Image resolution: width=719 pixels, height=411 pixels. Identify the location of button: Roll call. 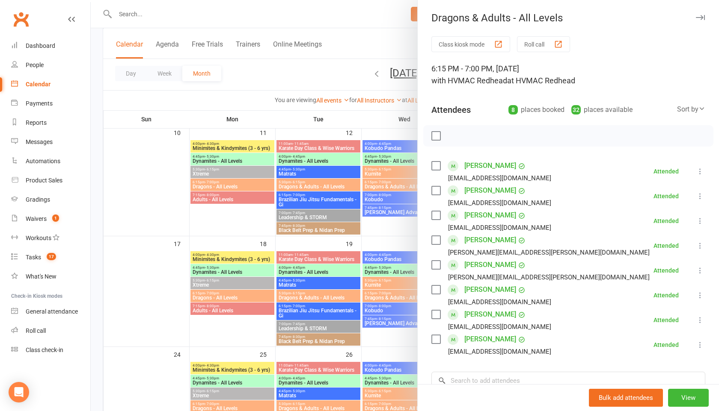
(543, 44).